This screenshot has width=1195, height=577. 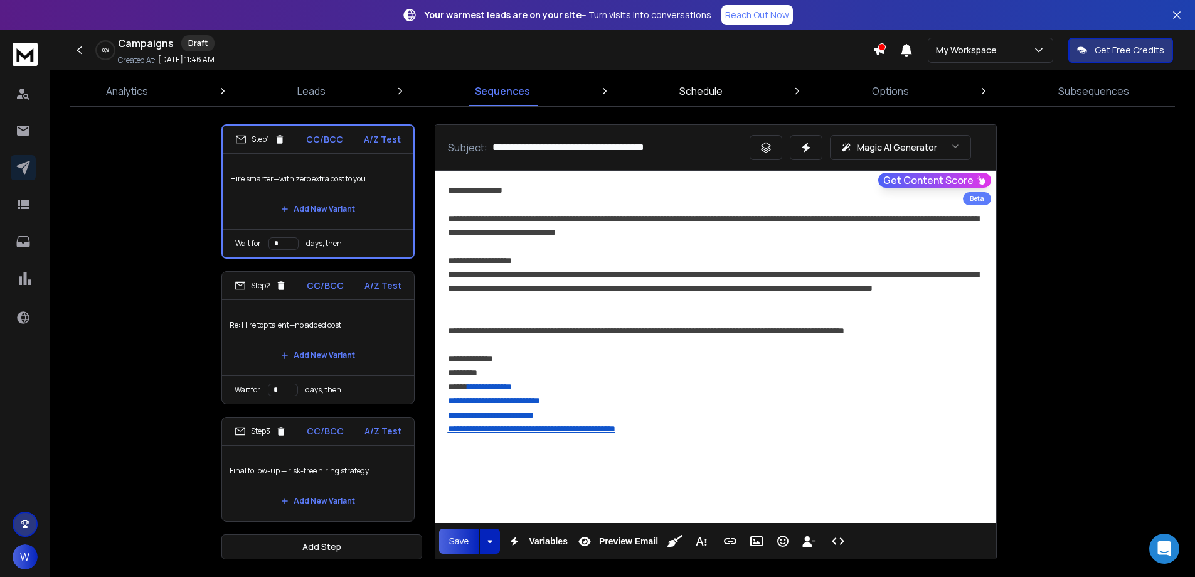 I want to click on p: My Workspace, so click(x=969, y=50).